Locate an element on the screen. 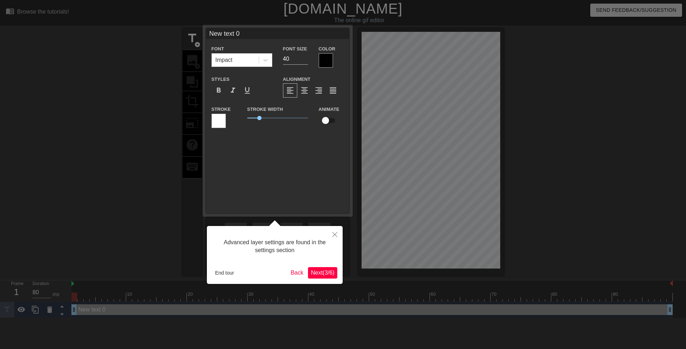  div: Advanced layer settings are found in the settings section is located at coordinates (275, 246).